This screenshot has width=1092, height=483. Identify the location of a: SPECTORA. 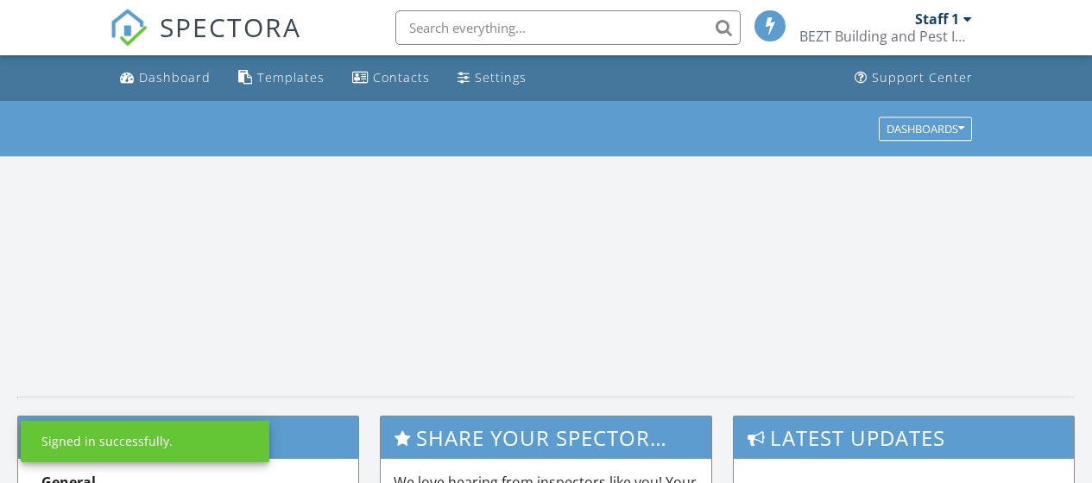
(205, 41).